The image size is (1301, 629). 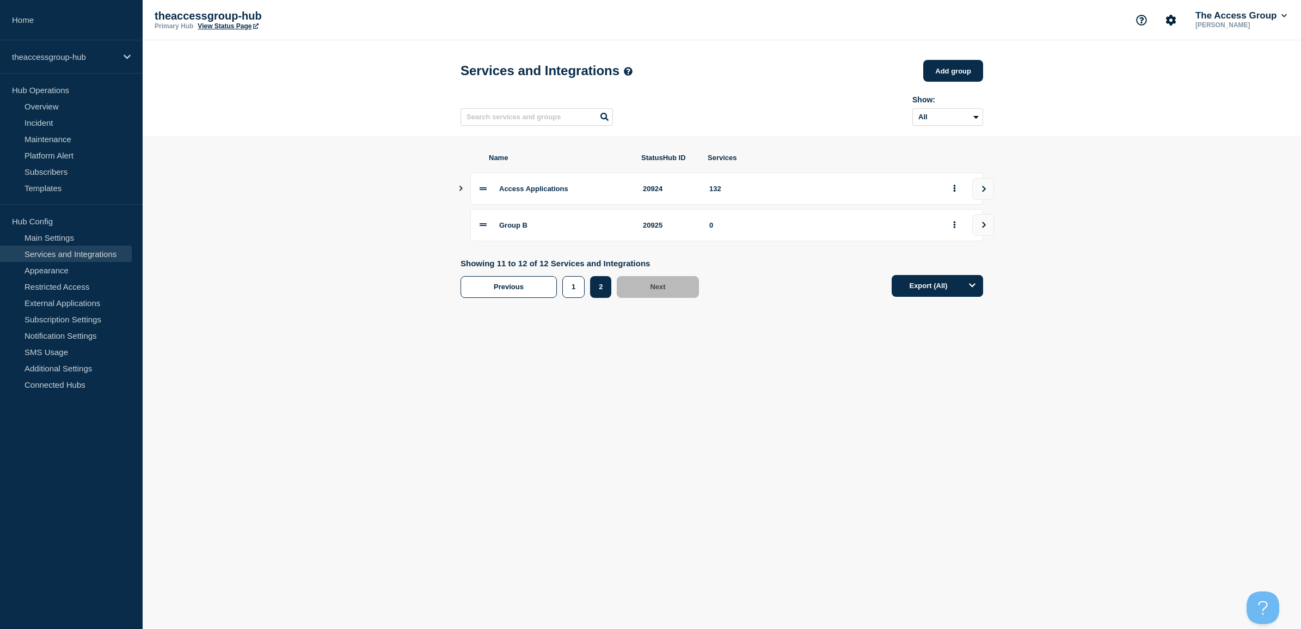 What do you see at coordinates (513, 225) in the screenshot?
I see `span: Group B` at bounding box center [513, 225].